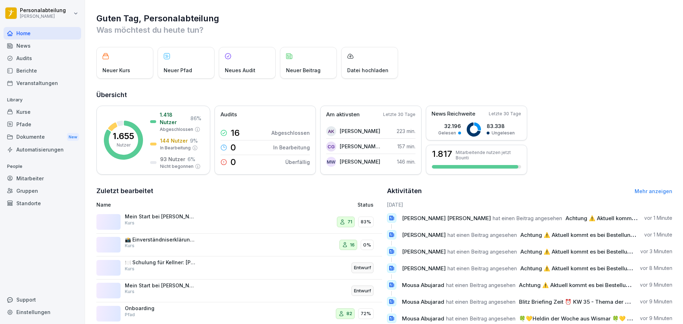 This screenshot has height=324, width=683. I want to click on p: Personalabteilung, so click(43, 10).